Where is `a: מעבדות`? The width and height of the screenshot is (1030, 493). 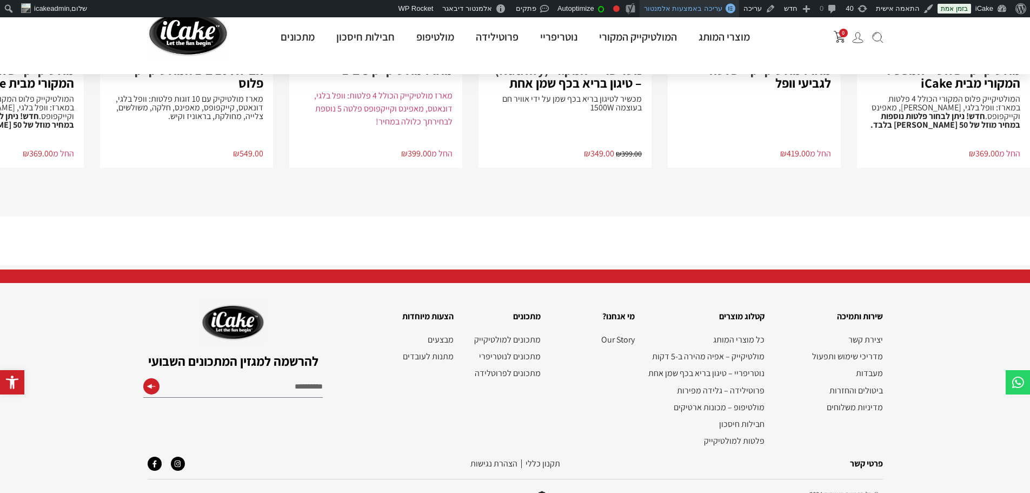 a: מעבדות is located at coordinates (829, 373).